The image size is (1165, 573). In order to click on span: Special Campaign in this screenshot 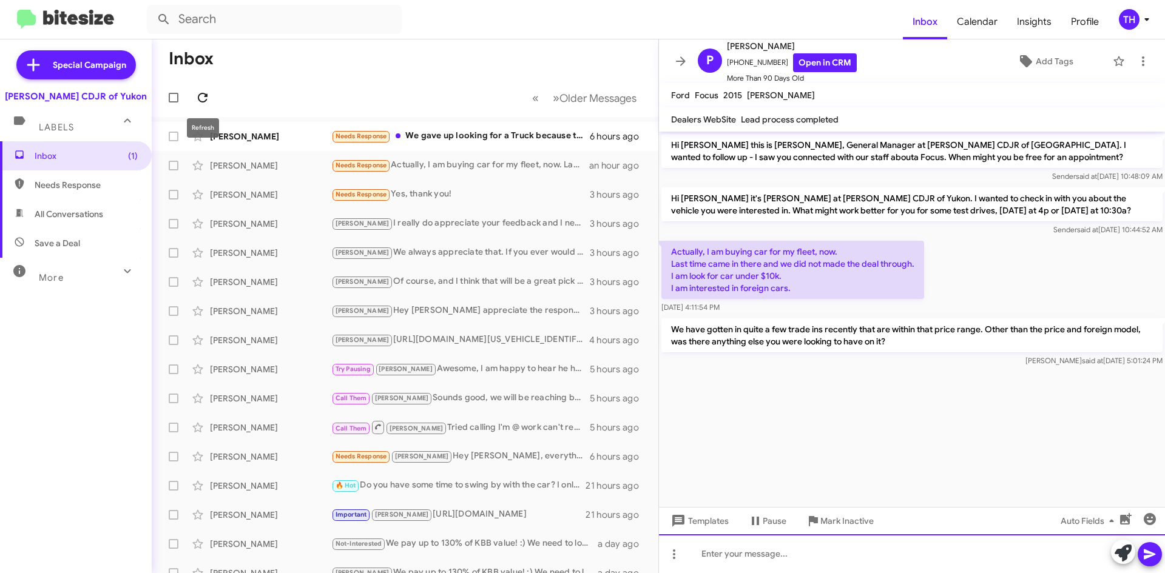, I will do `click(89, 65)`.